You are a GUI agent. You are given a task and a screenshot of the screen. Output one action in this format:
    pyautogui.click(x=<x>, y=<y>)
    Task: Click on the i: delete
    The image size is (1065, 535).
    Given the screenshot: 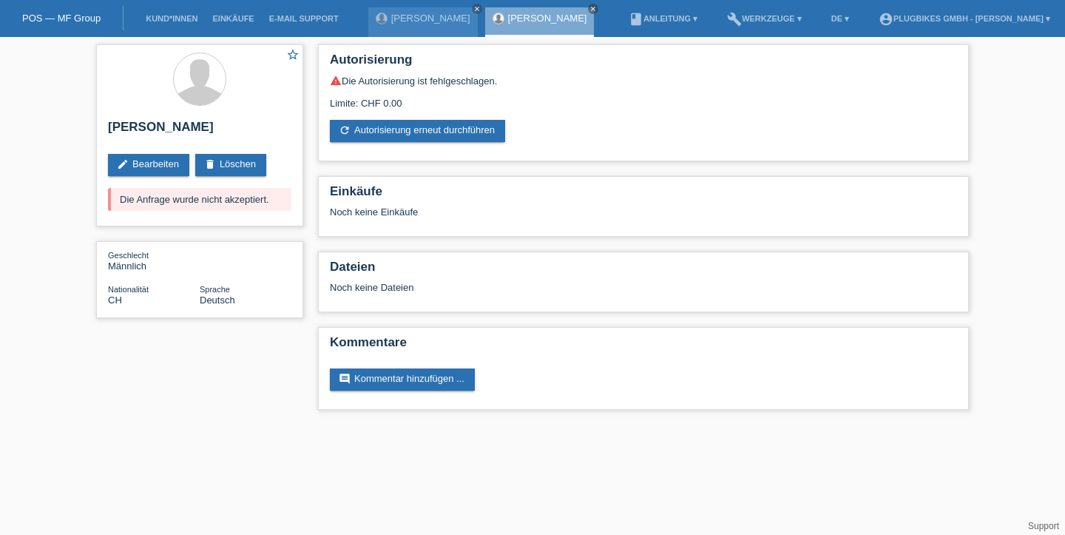 What is the action you would take?
    pyautogui.click(x=210, y=164)
    